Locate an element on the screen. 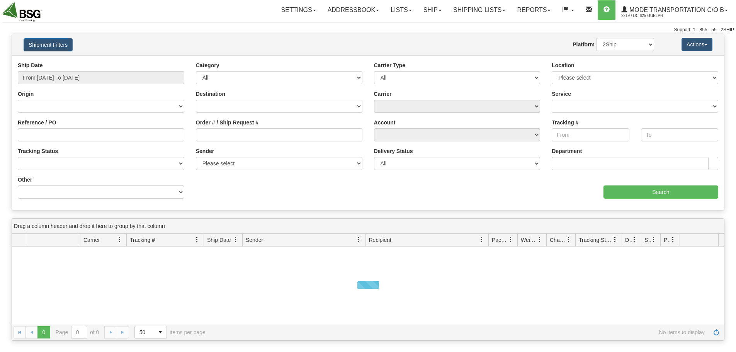 This screenshot has width=736, height=352. label: Location is located at coordinates (563, 65).